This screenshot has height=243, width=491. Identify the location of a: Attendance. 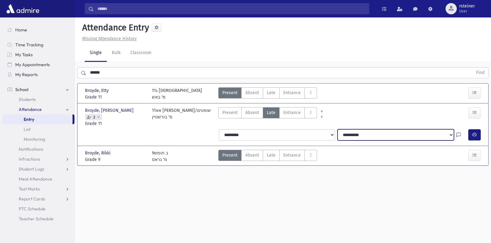
(38, 109).